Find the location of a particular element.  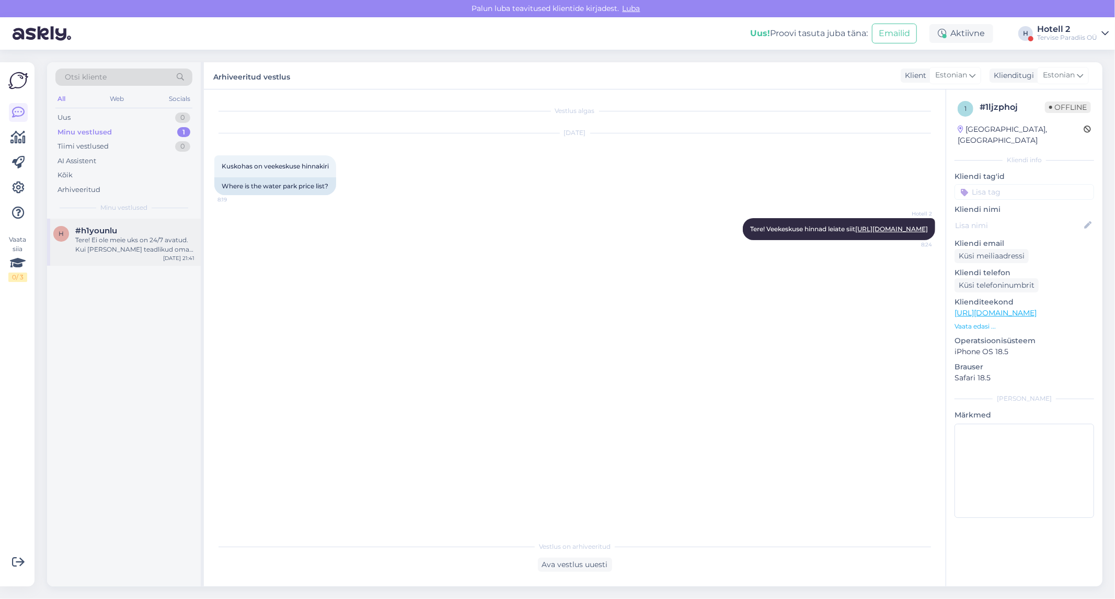

div: Tervise Paradiis OÜ is located at coordinates (1067, 38).